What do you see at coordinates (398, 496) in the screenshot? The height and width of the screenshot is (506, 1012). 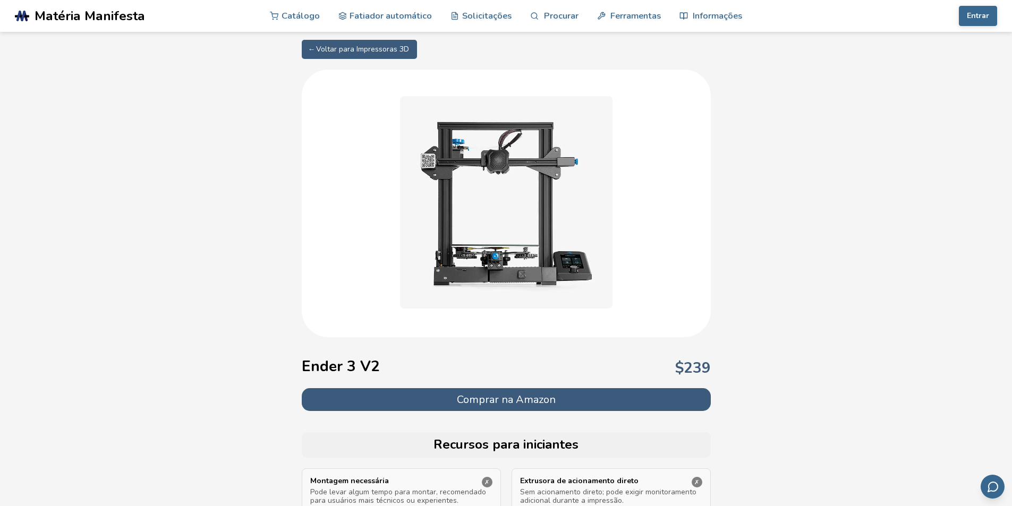 I see `font: Pode levar algum tempo para montar, recomendado para usuários mais técnicos ou experientes.` at bounding box center [398, 496].